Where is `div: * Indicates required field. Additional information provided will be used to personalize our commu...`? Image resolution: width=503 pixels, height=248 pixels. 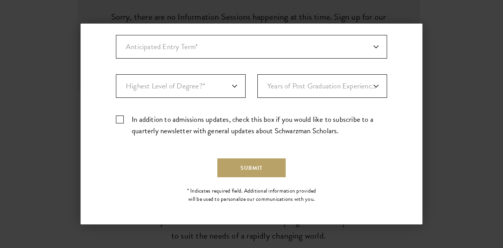 div: * Indicates required field. Additional information provided will be used to personalize our commu... is located at coordinates (251, 195).